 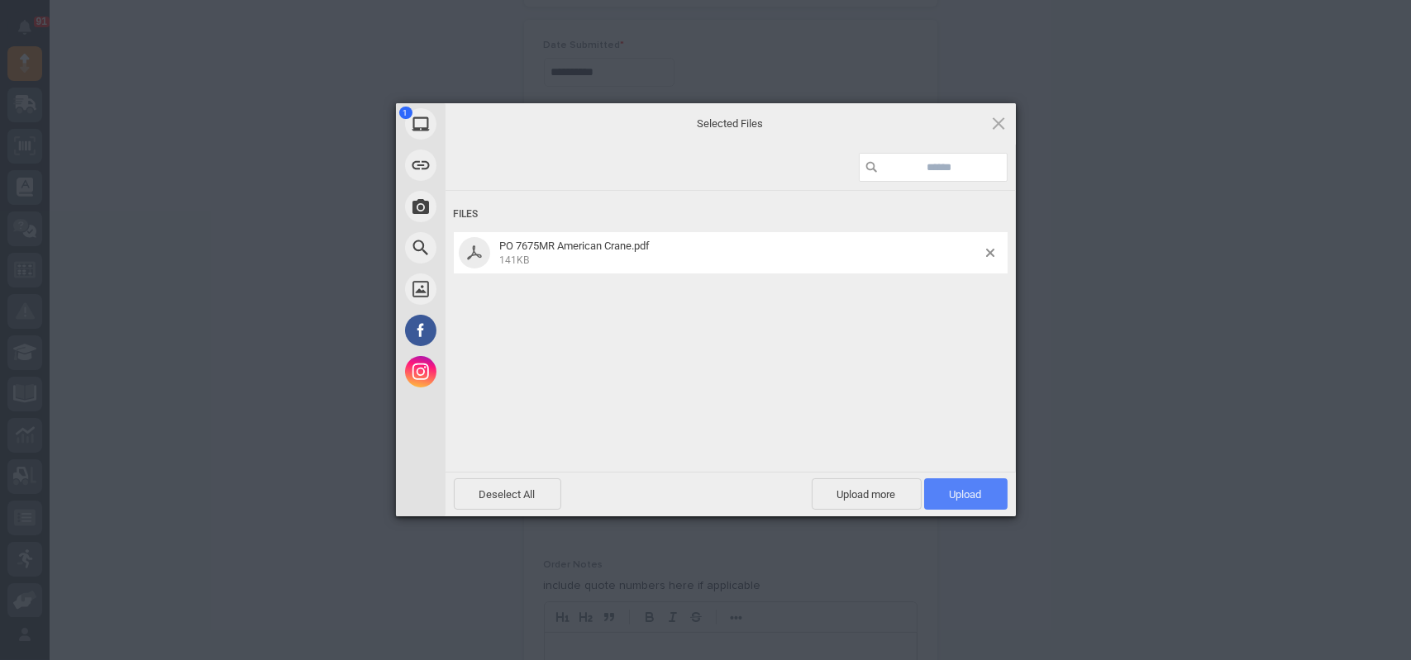 What do you see at coordinates (730, 214) in the screenshot?
I see `div: Files` at bounding box center [730, 214].